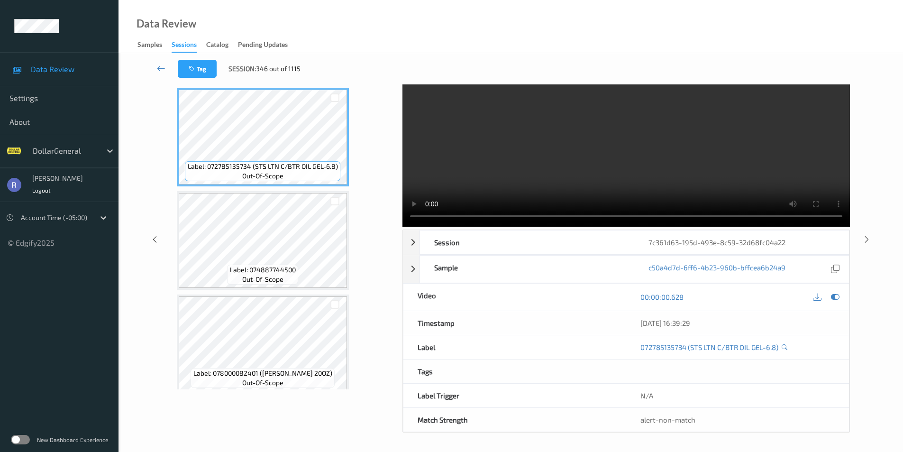 The height and width of the screenshot is (452, 903). I want to click on div: Session7c361d63-195d-493e-8c59-32d68fc04a22, so click(626, 242).